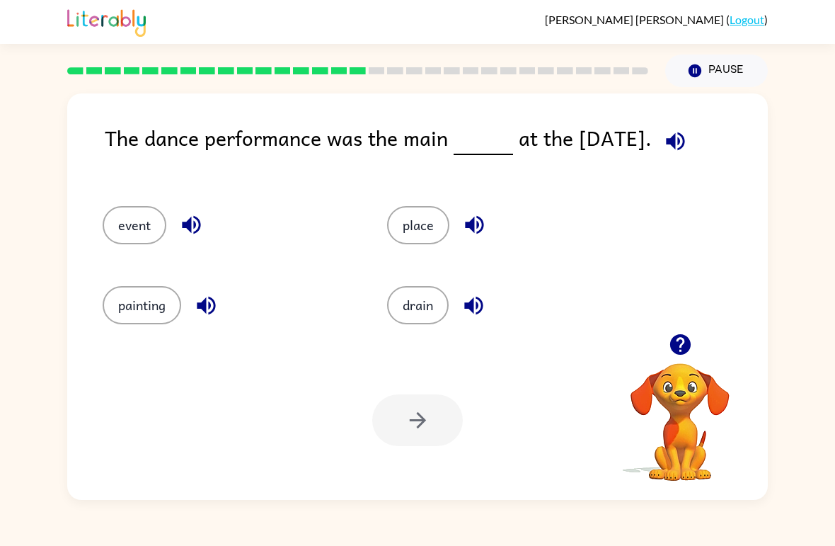 This screenshot has width=835, height=546. What do you see at coordinates (142, 305) in the screenshot?
I see `button: painting` at bounding box center [142, 305].